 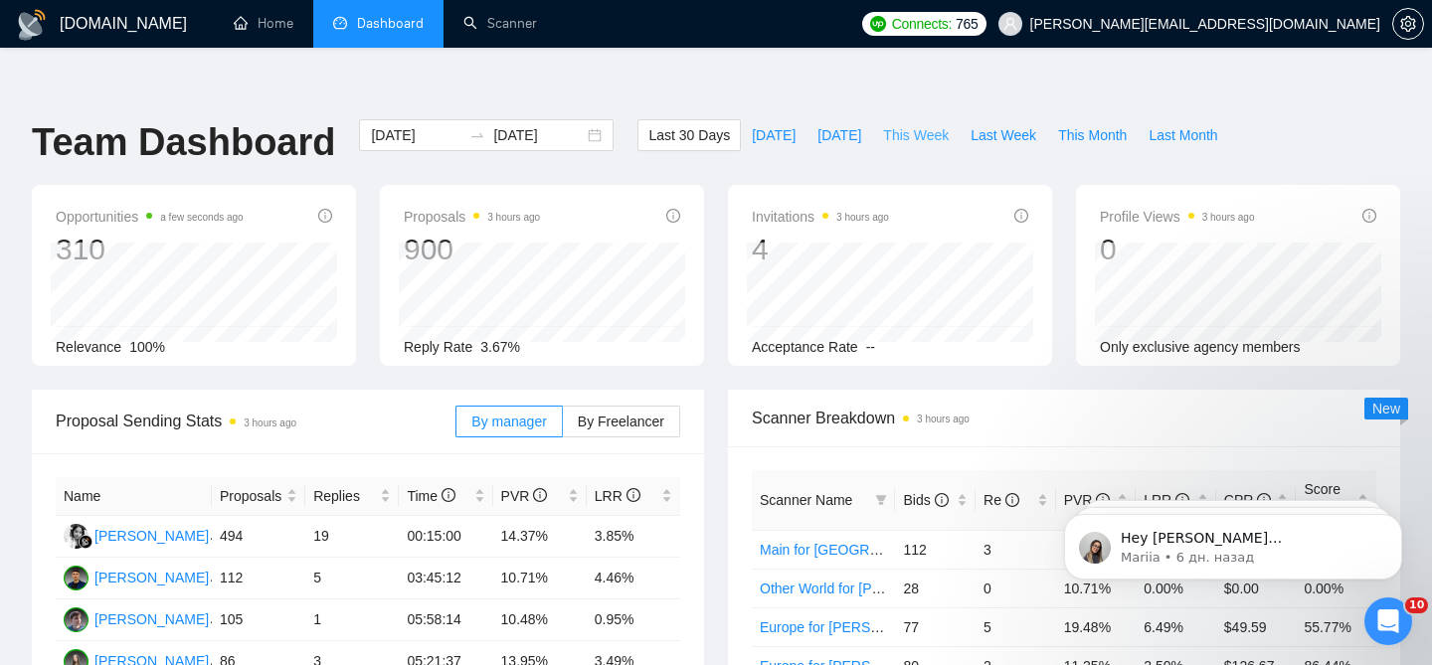 I want to click on span: Last 30 Days, so click(x=689, y=135).